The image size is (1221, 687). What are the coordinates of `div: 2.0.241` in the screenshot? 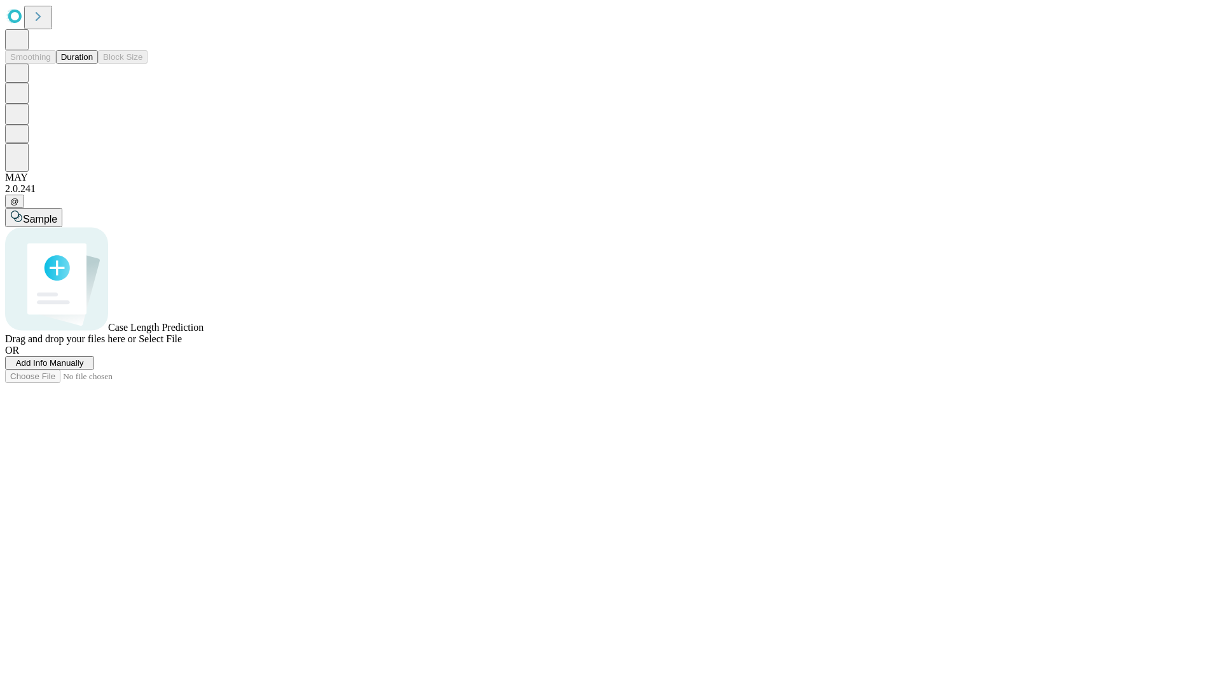 It's located at (610, 189).